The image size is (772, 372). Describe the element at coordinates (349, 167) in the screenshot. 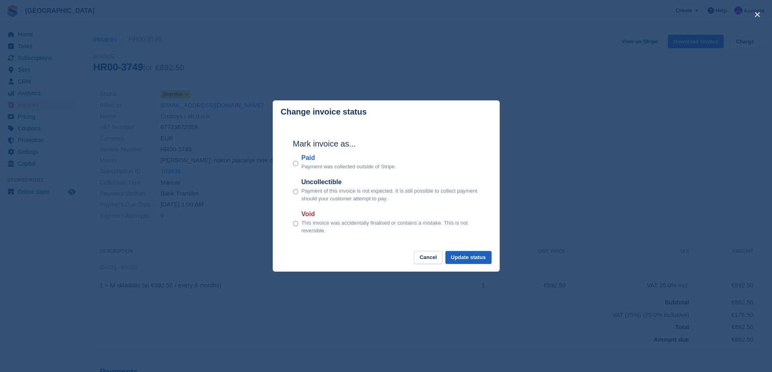

I see `p: Payment was collected outside of Stripe.` at that location.